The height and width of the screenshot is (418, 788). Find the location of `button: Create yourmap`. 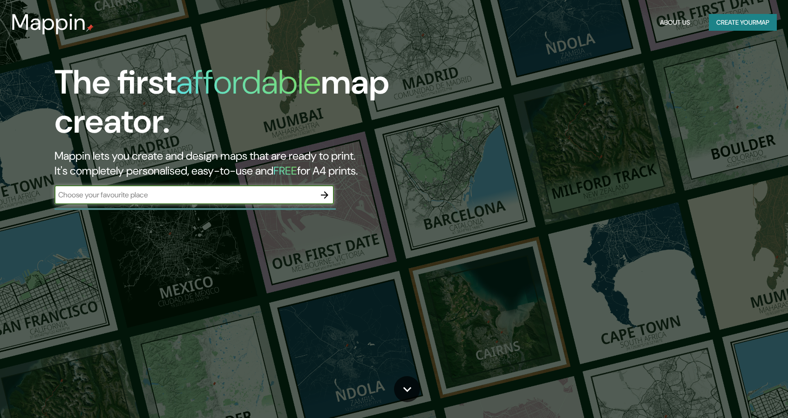

button: Create yourmap is located at coordinates (743, 22).